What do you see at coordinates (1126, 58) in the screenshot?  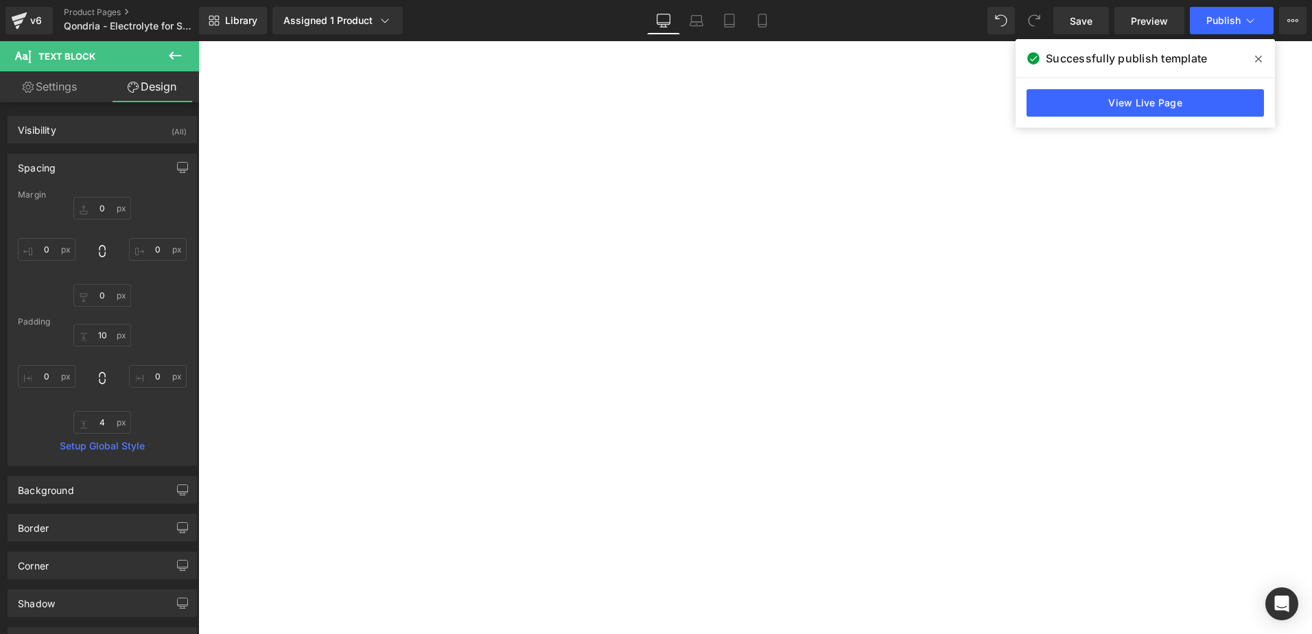 I see `span: Successfully publish template` at bounding box center [1126, 58].